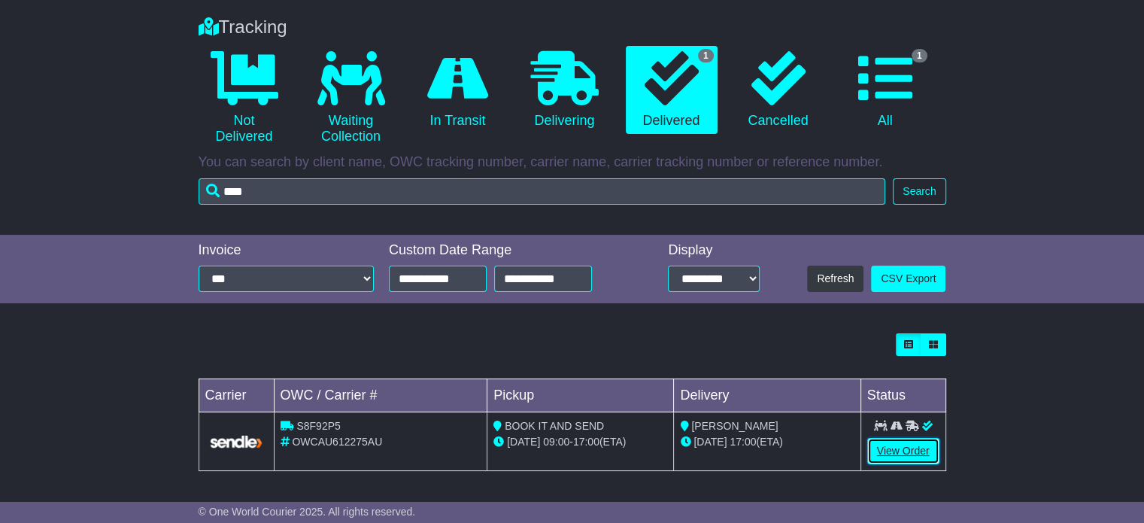 Image resolution: width=1144 pixels, height=523 pixels. Describe the element at coordinates (244, 98) in the screenshot. I see `a: Not Delivered` at that location.